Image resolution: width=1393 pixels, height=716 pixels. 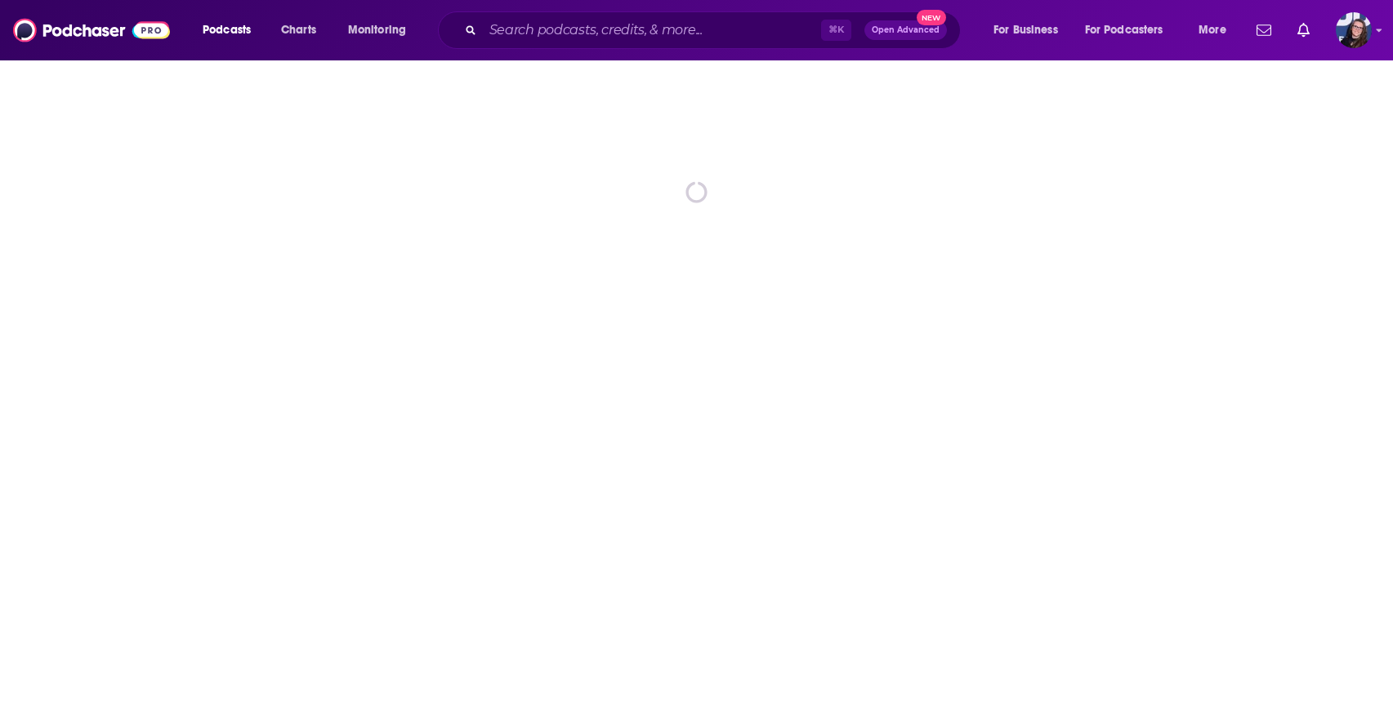 What do you see at coordinates (1212, 30) in the screenshot?
I see `span: More` at bounding box center [1212, 30].